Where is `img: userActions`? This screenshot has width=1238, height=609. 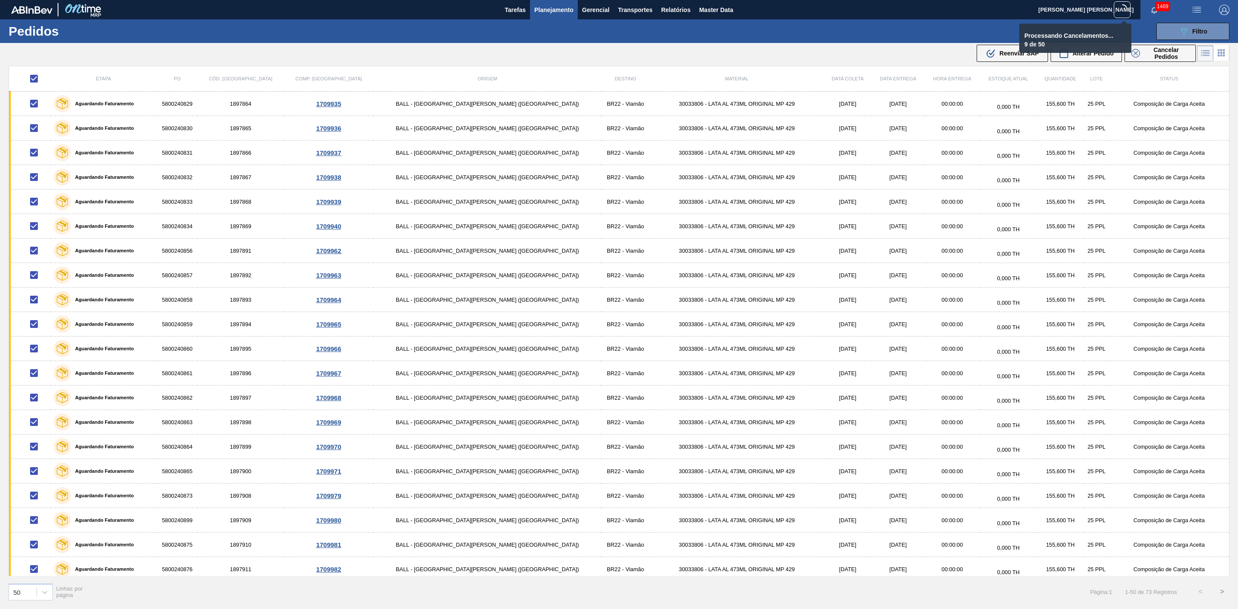 img: userActions is located at coordinates (1197, 10).